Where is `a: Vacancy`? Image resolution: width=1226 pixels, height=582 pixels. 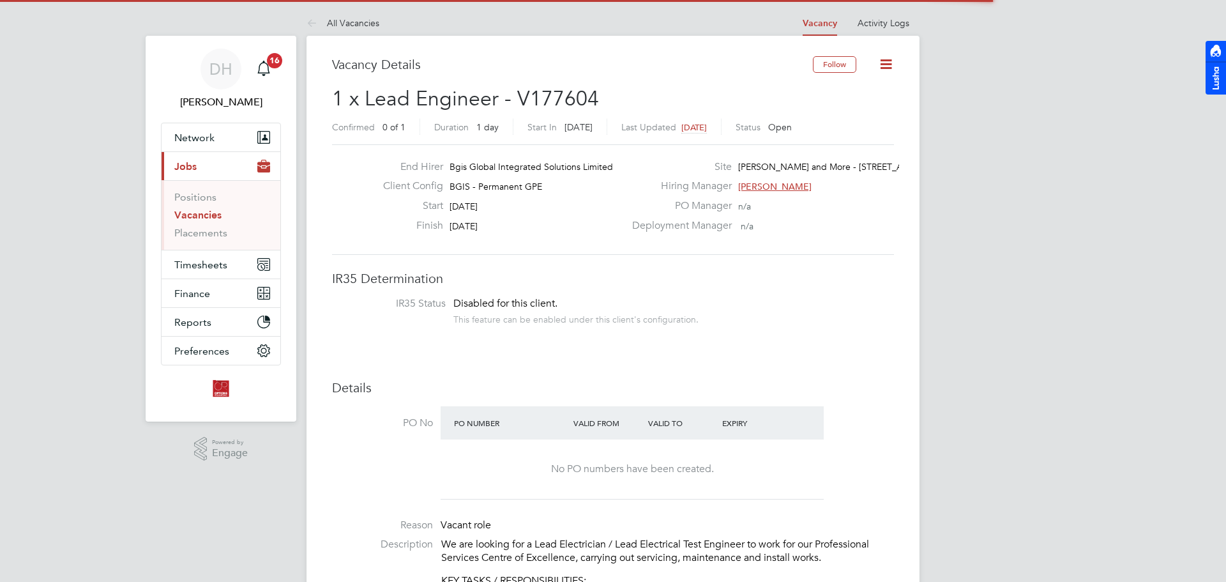 a: Vacancy is located at coordinates (820, 23).